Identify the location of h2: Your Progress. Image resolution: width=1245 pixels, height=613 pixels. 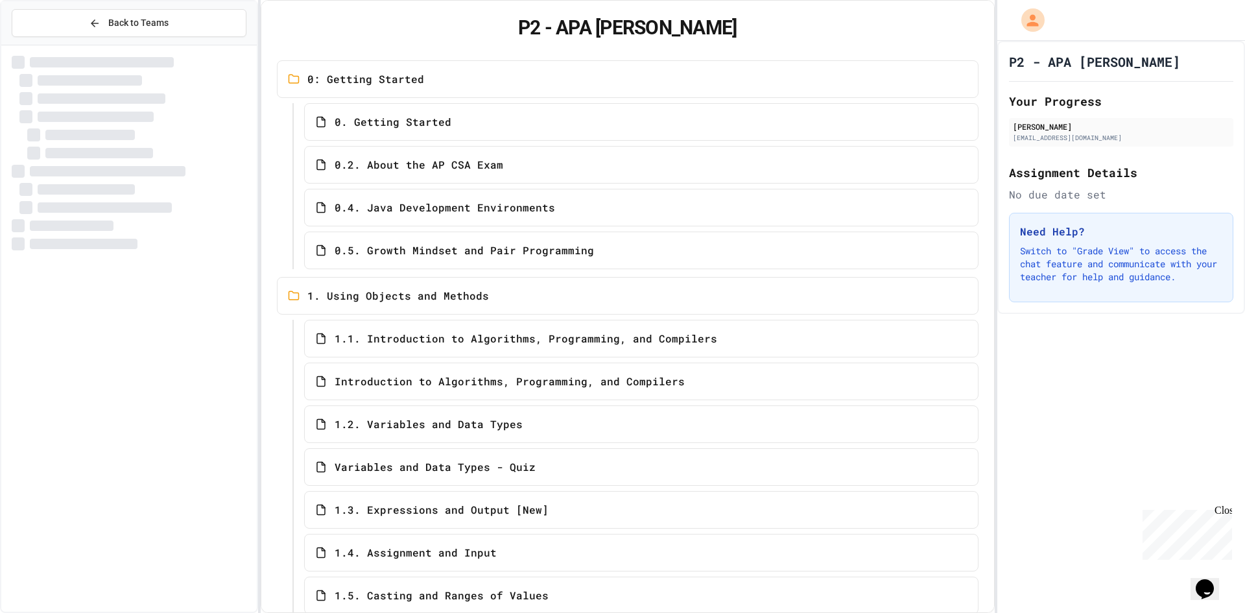
(1121, 101).